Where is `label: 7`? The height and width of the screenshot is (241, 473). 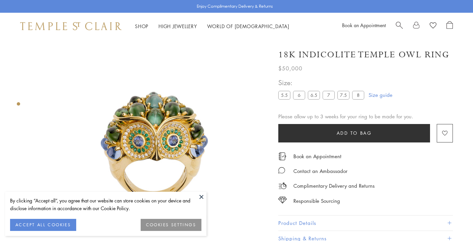 label: 7 is located at coordinates (329, 95).